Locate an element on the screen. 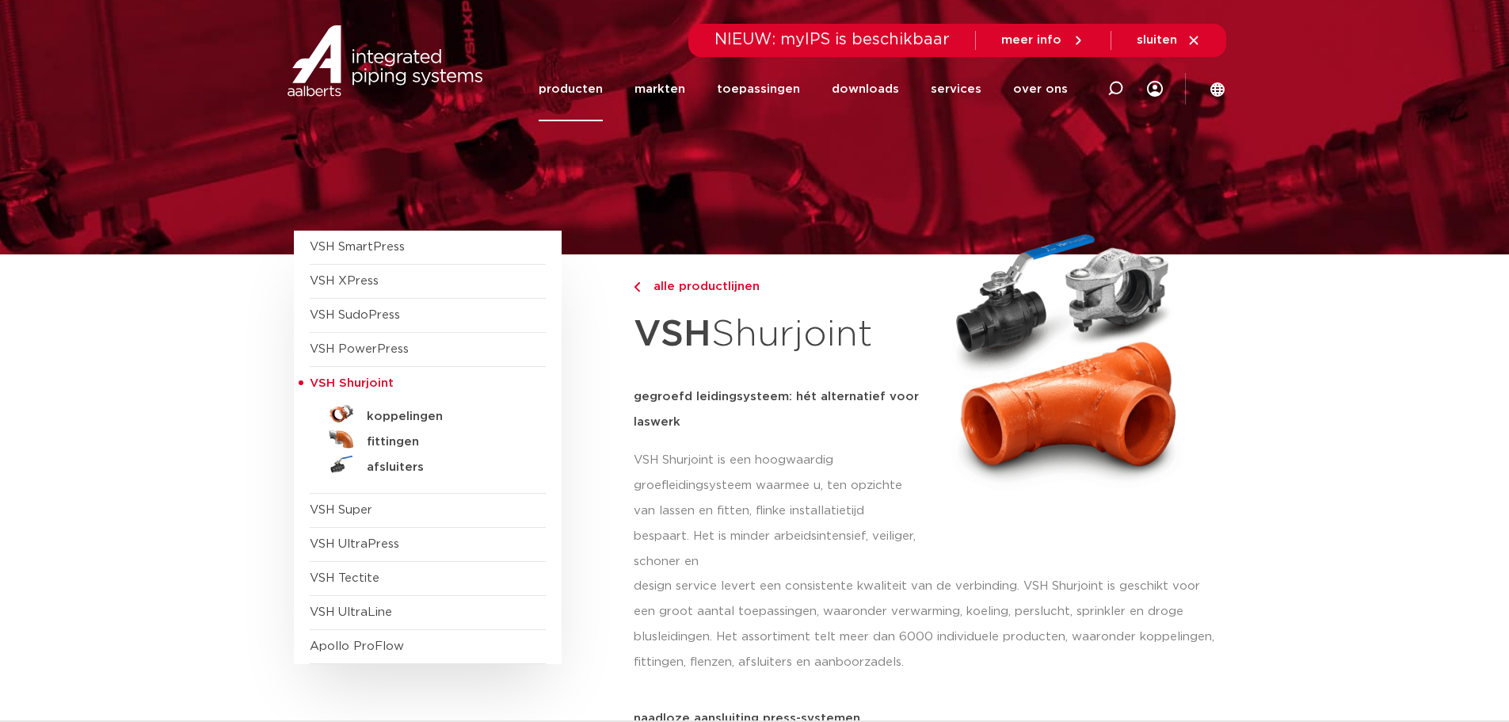 This screenshot has height=722, width=1509. span: sluiten is located at coordinates (1157, 40).